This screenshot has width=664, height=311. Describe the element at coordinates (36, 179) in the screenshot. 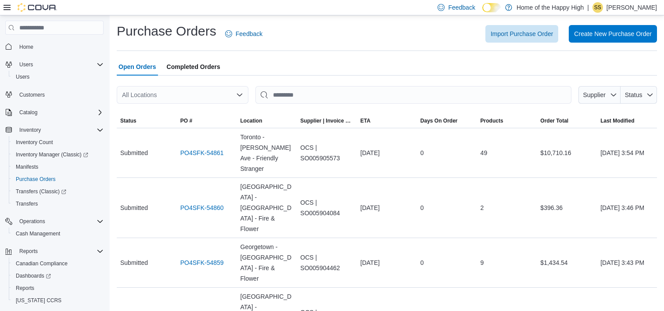

I see `a: Purchase Orders` at that location.